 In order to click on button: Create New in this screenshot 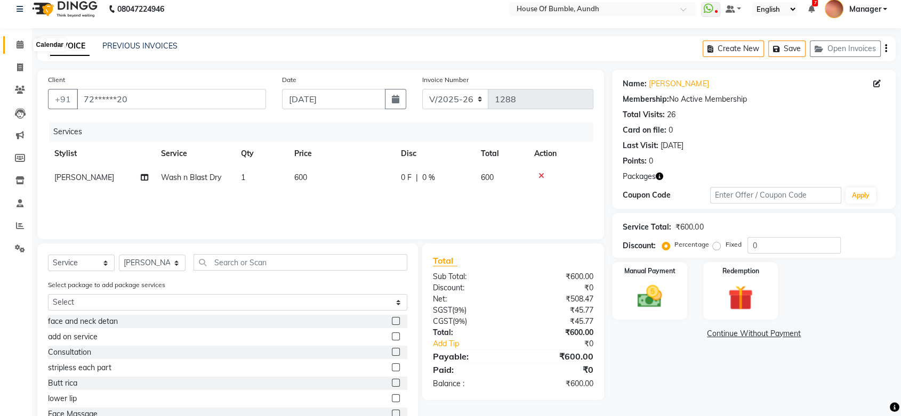, I will do `click(733, 49)`.